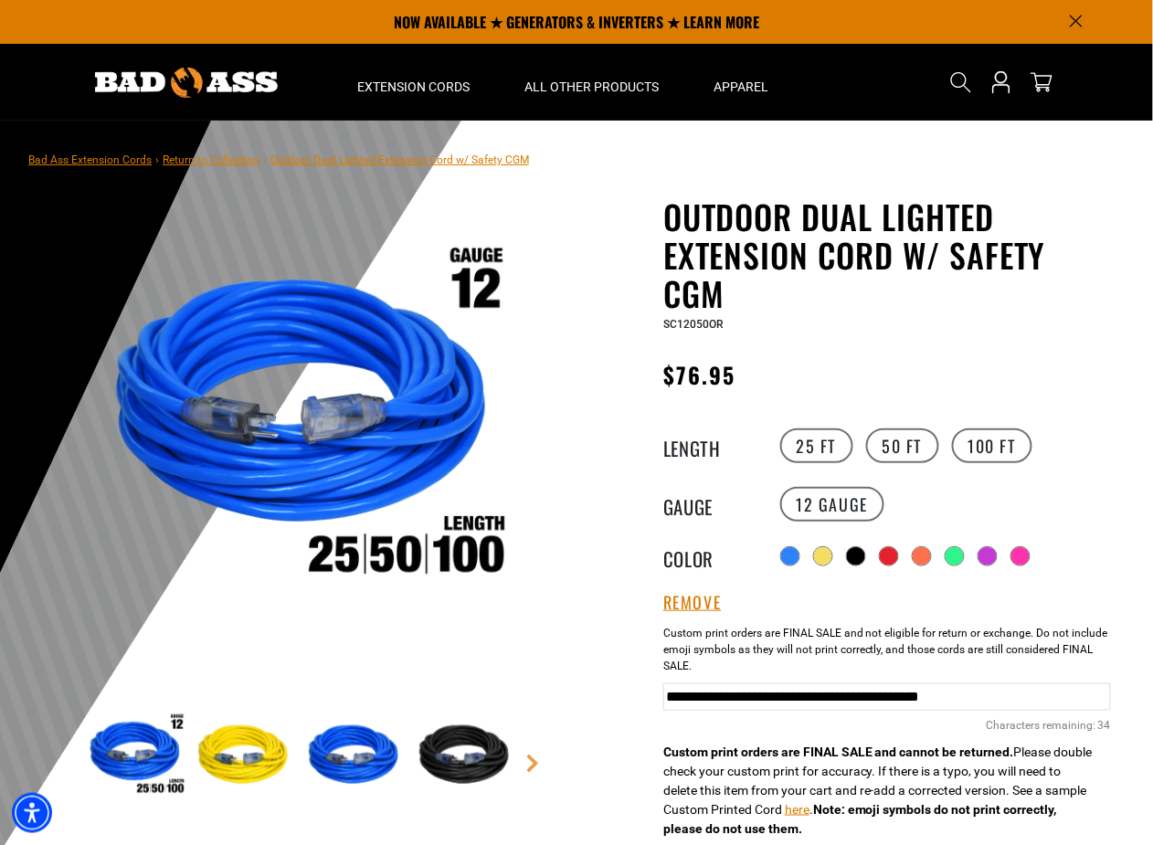 The height and width of the screenshot is (845, 1153). What do you see at coordinates (533, 764) in the screenshot?
I see `a: Next` at bounding box center [533, 764].